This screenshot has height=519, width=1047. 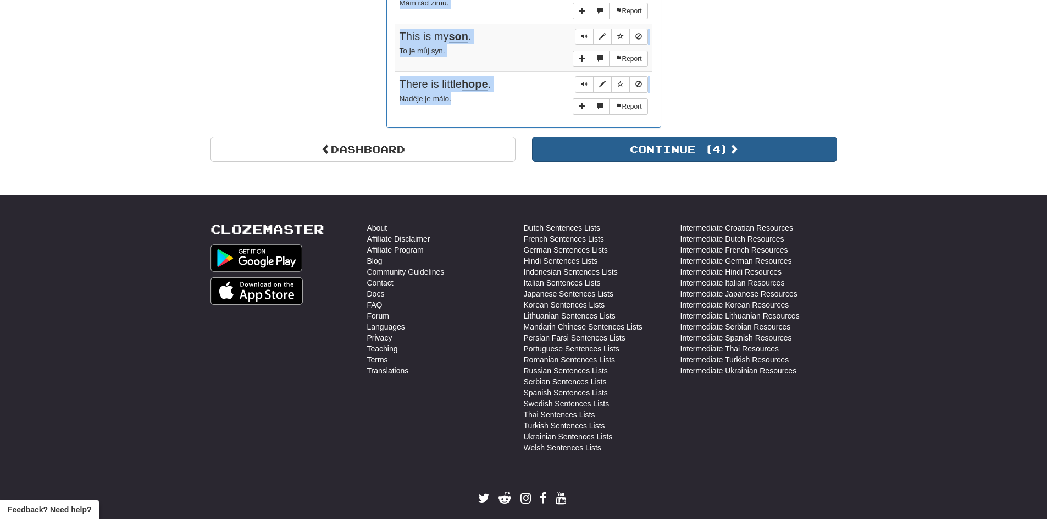 I want to click on a: Hindi Sentences Lists, so click(x=561, y=261).